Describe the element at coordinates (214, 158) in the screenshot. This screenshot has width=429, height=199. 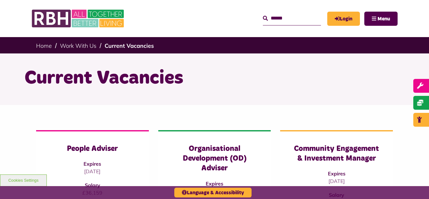
I see `h3: Organisational Development (OD) Adviser` at that location.